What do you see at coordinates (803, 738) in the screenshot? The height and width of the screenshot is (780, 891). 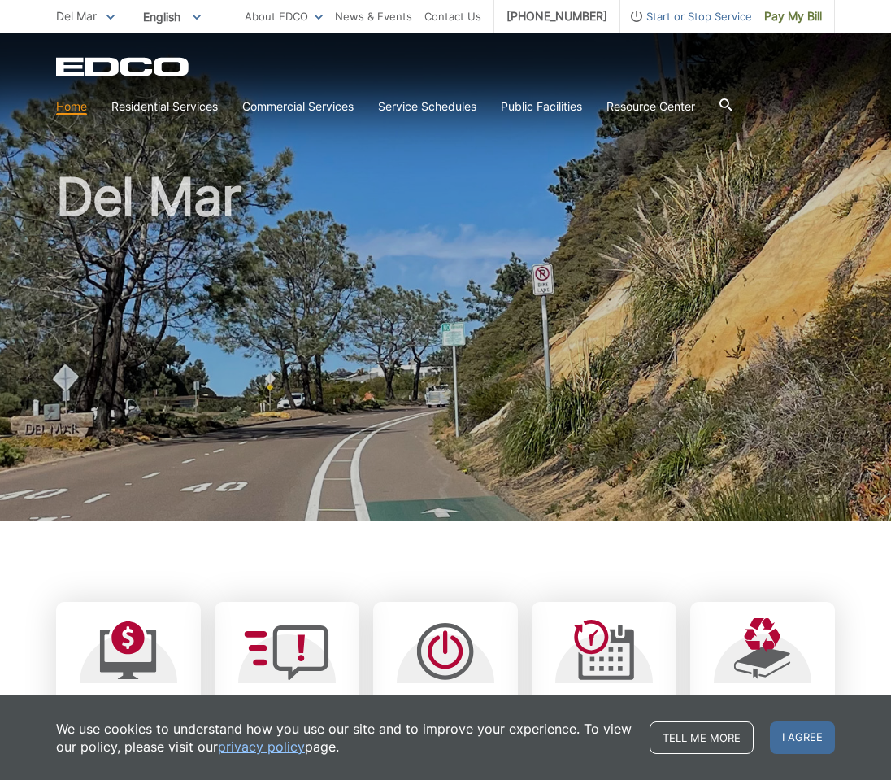 I see `span: I agree` at bounding box center [803, 738].